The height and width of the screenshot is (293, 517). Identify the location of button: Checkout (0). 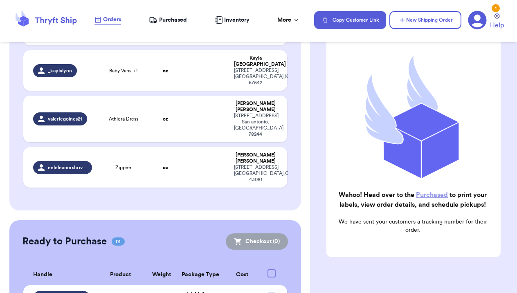
(257, 242).